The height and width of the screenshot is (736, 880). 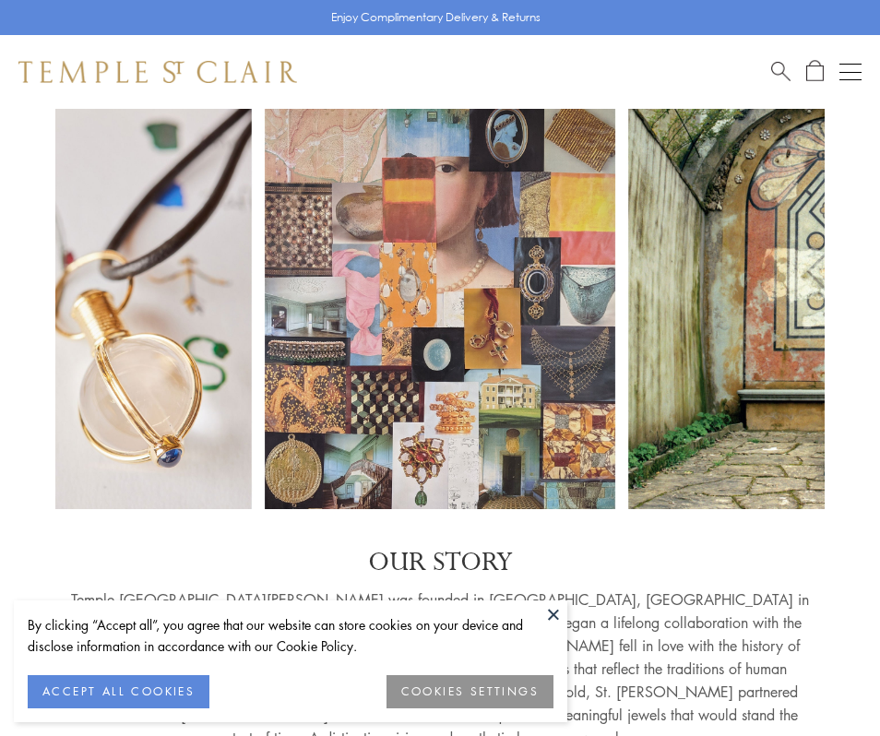 What do you see at coordinates (436, 18) in the screenshot?
I see `p: Enjoy Complimentary Delivery & Returns` at bounding box center [436, 18].